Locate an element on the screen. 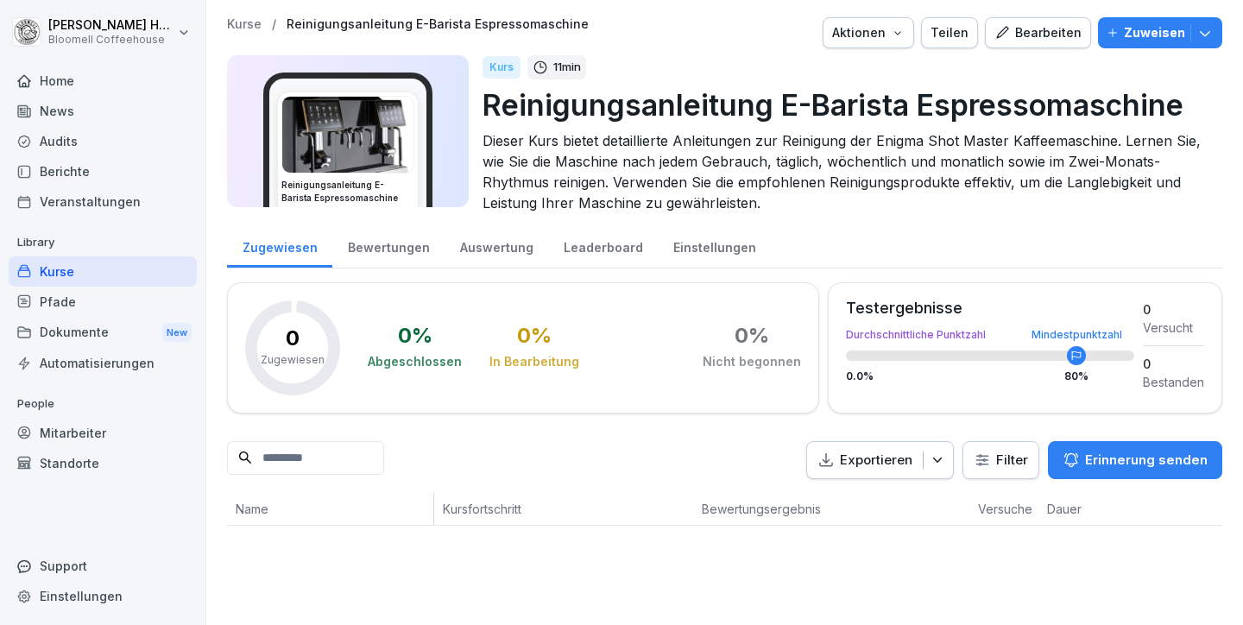  a: Bearbeiten is located at coordinates (1037, 33).